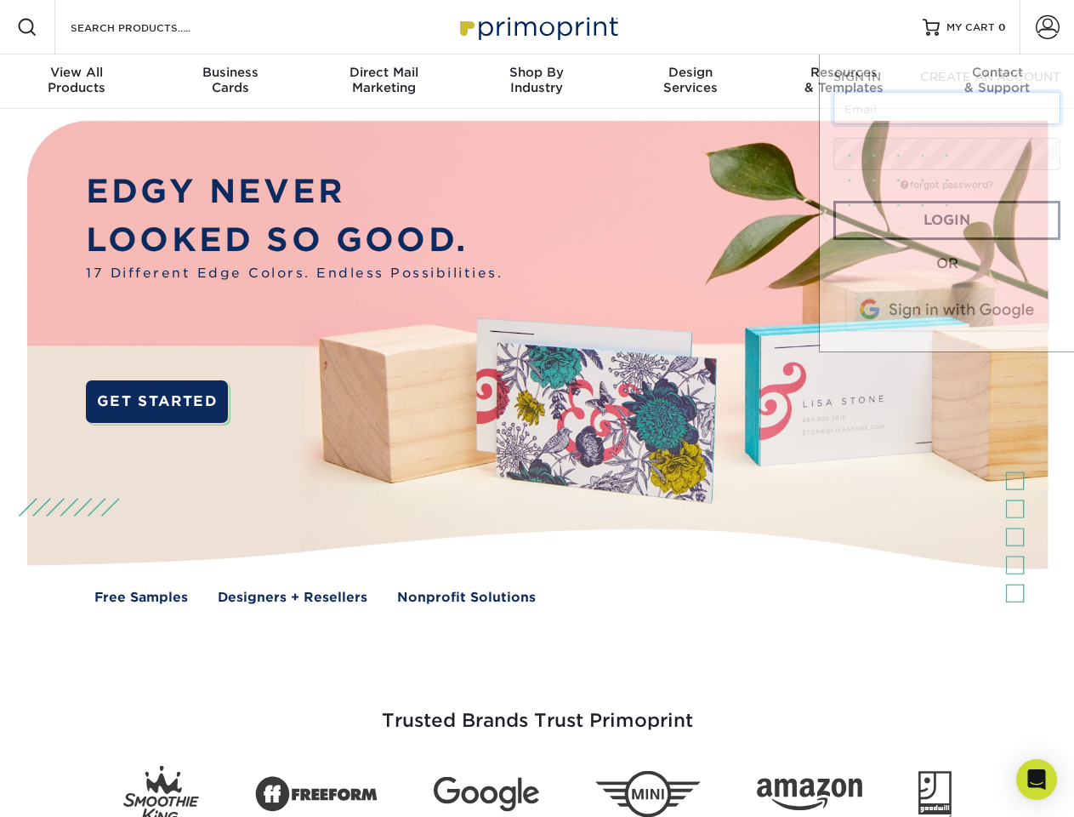 This screenshot has height=817, width=1074. I want to click on div: Open Intercom Messenger, so click(1037, 779).